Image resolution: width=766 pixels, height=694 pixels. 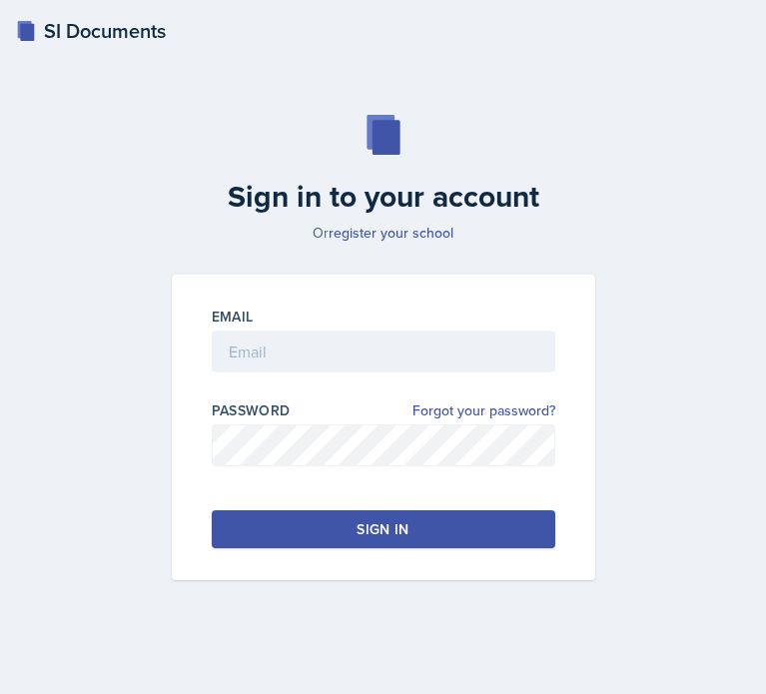 I want to click on div: SI Documents, so click(x=91, y=31).